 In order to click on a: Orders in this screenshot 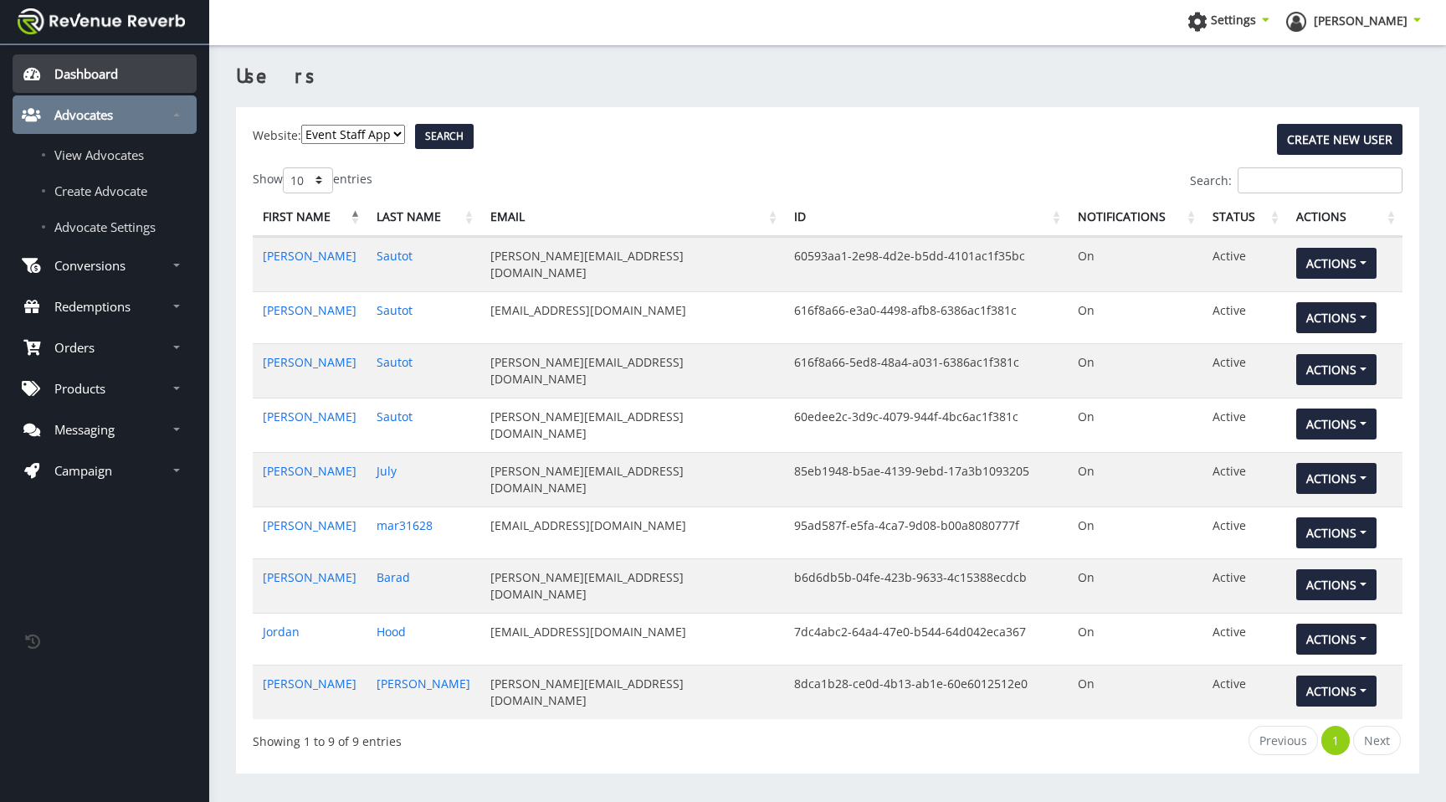, I will do `click(105, 347)`.